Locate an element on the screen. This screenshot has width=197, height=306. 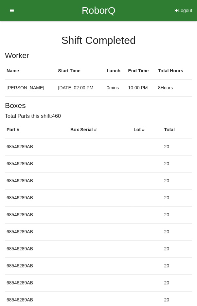
h5: Worker is located at coordinates (98, 55).